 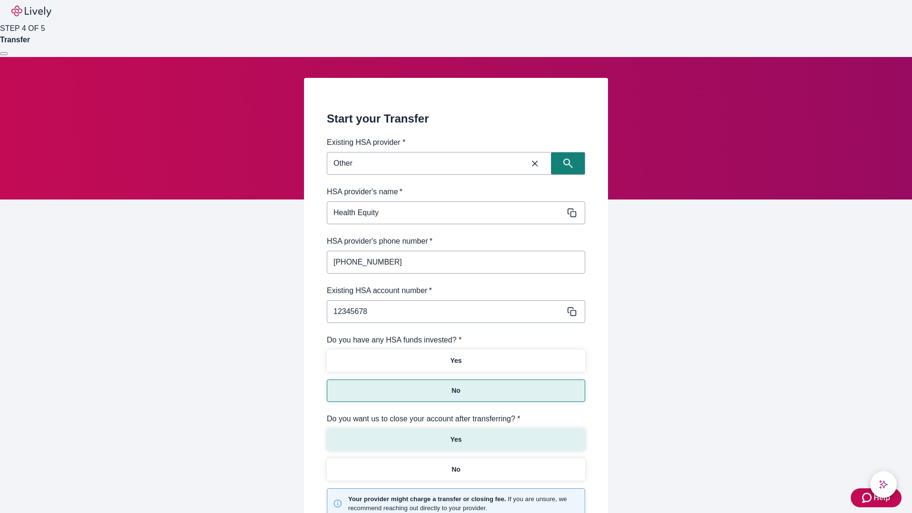 I want to click on svg: Zendesk support icon, so click(x=868, y=498).